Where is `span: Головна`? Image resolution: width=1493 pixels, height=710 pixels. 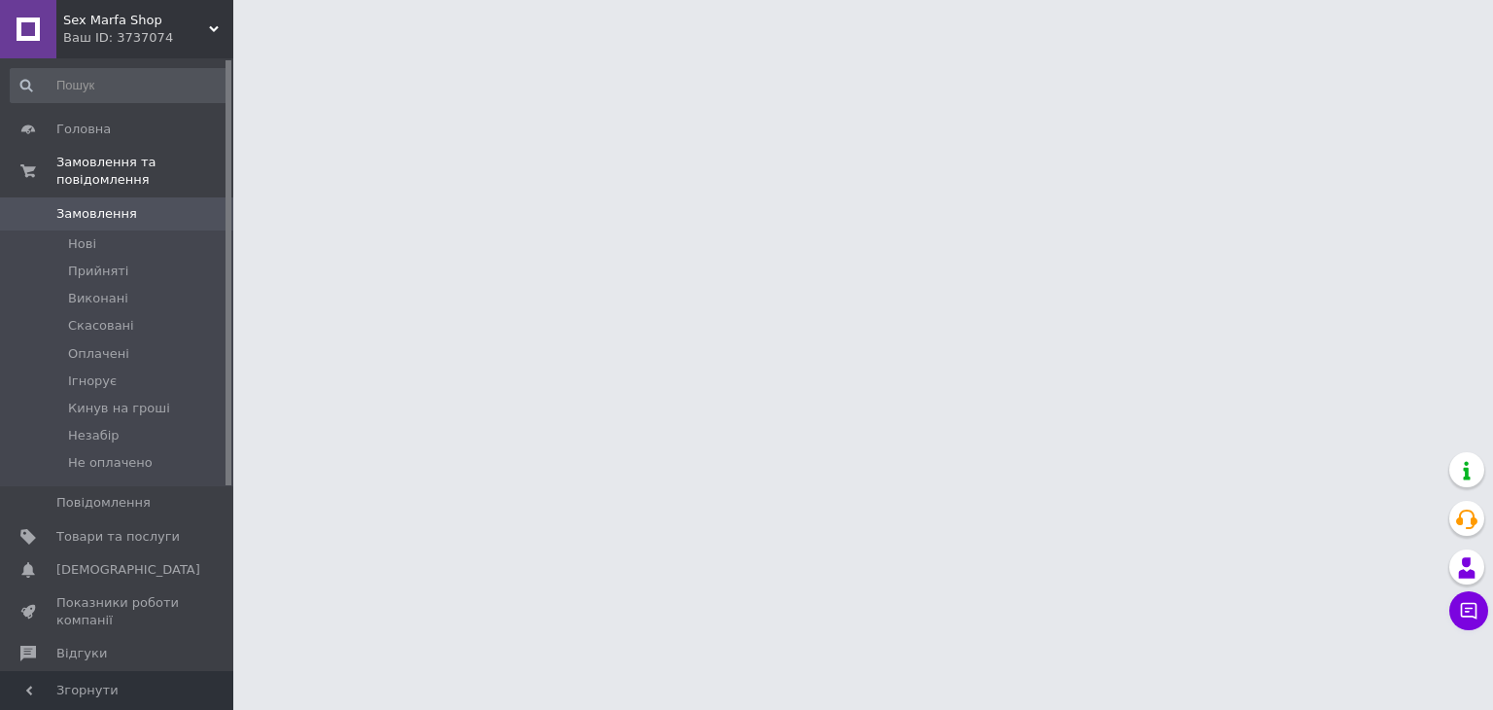 span: Головна is located at coordinates (84, 129).